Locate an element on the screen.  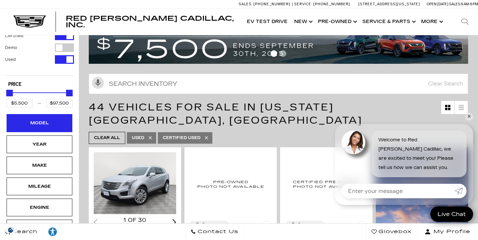
div: YearYear is located at coordinates (39, 144).